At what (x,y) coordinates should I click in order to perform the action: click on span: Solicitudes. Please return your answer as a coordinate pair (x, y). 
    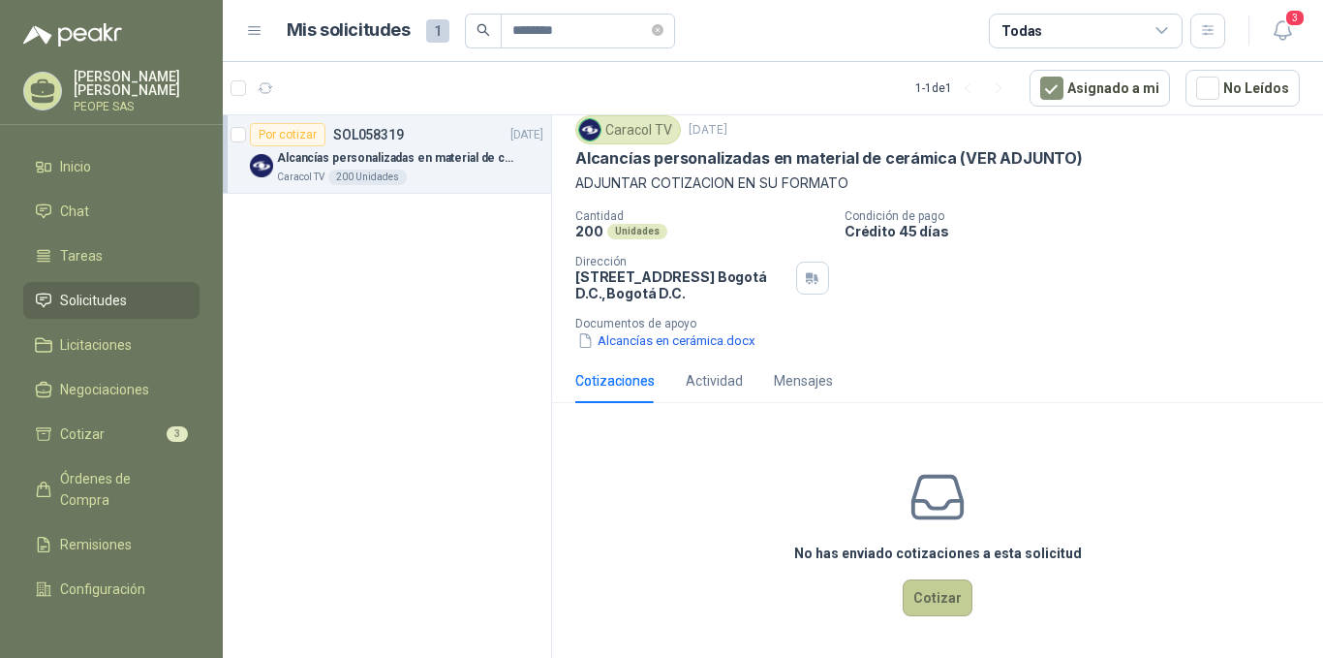
    Looking at the image, I should click on (93, 300).